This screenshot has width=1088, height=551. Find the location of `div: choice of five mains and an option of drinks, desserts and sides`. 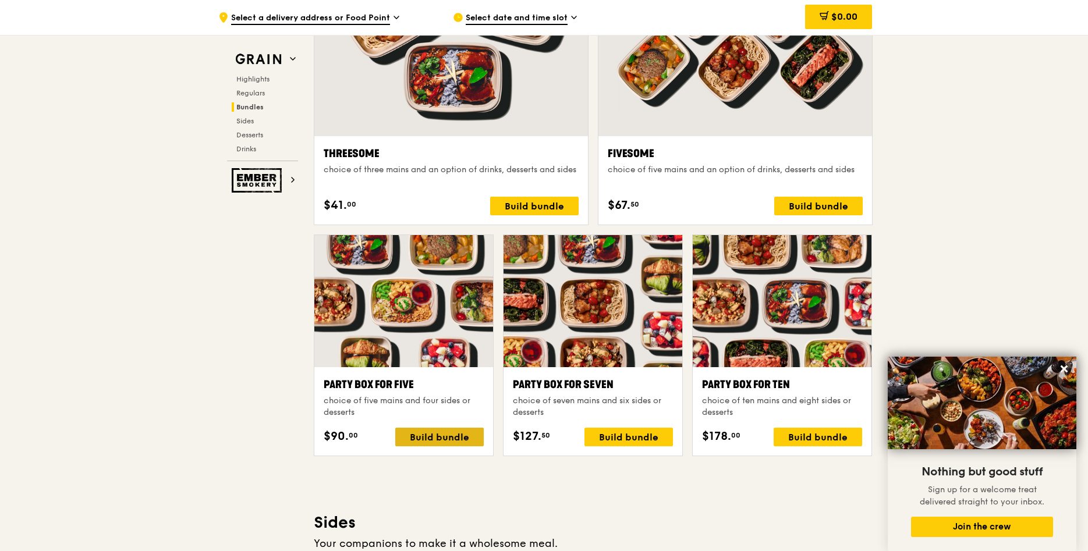

div: choice of five mains and an option of drinks, desserts and sides is located at coordinates (735, 170).